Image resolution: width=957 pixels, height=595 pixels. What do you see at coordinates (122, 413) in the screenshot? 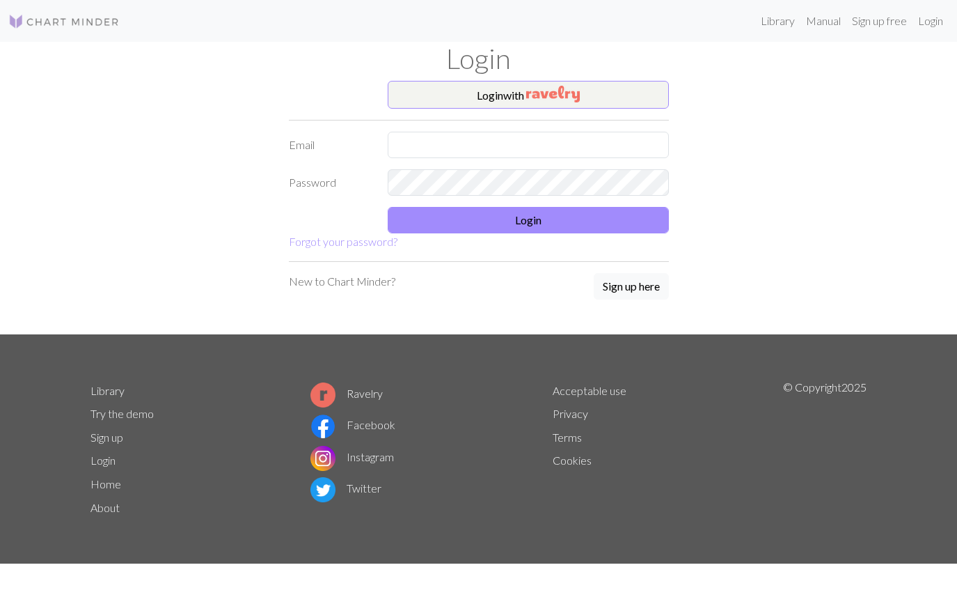
I see `a: Try the demo` at bounding box center [122, 413].